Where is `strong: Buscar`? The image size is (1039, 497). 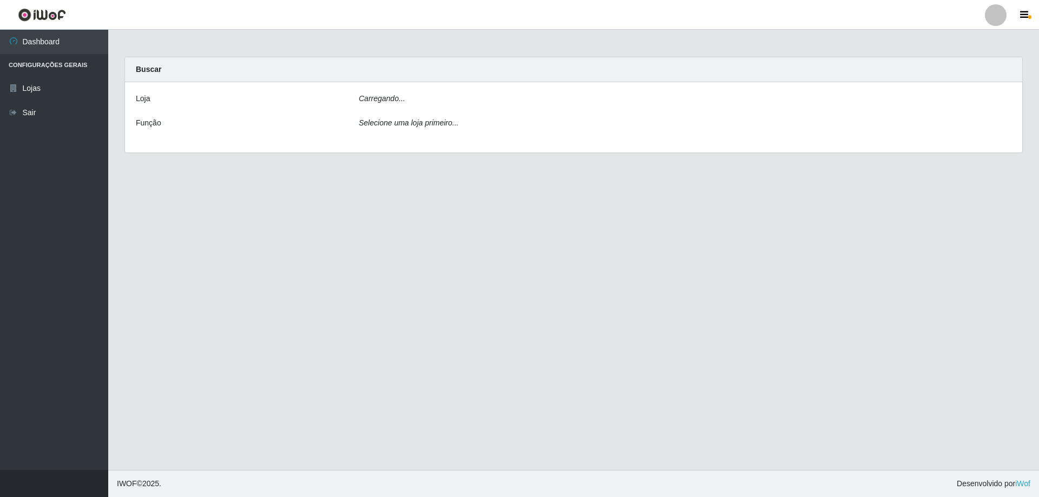 strong: Buscar is located at coordinates (148, 69).